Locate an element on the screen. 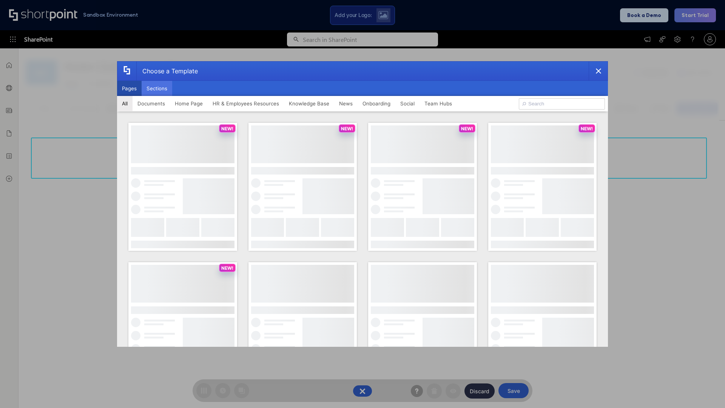 This screenshot has height=408, width=725. input: Search is located at coordinates (562, 104).